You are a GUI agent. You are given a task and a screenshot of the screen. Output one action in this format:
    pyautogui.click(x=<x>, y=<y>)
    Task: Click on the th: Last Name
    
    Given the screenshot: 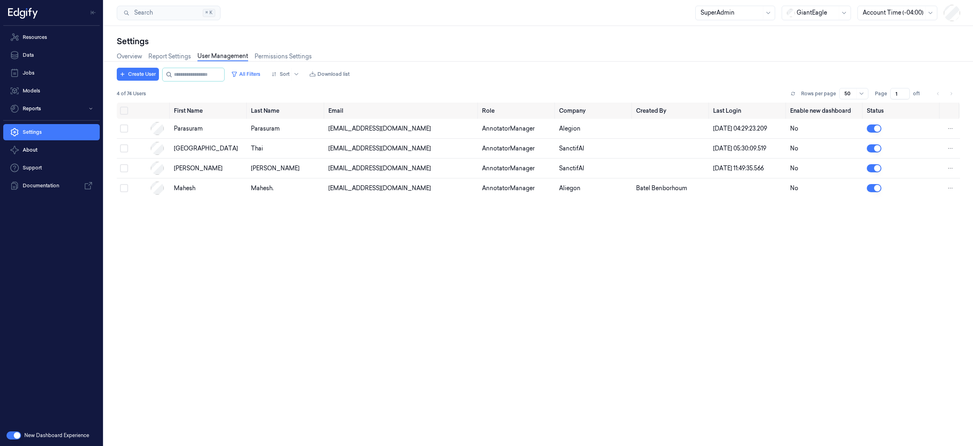 What is the action you would take?
    pyautogui.click(x=286, y=111)
    